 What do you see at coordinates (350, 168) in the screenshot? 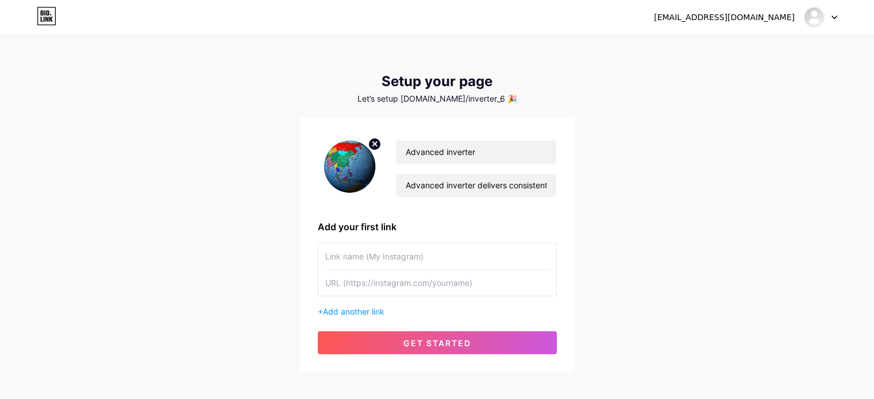
I see `img: profile pic` at bounding box center [350, 168].